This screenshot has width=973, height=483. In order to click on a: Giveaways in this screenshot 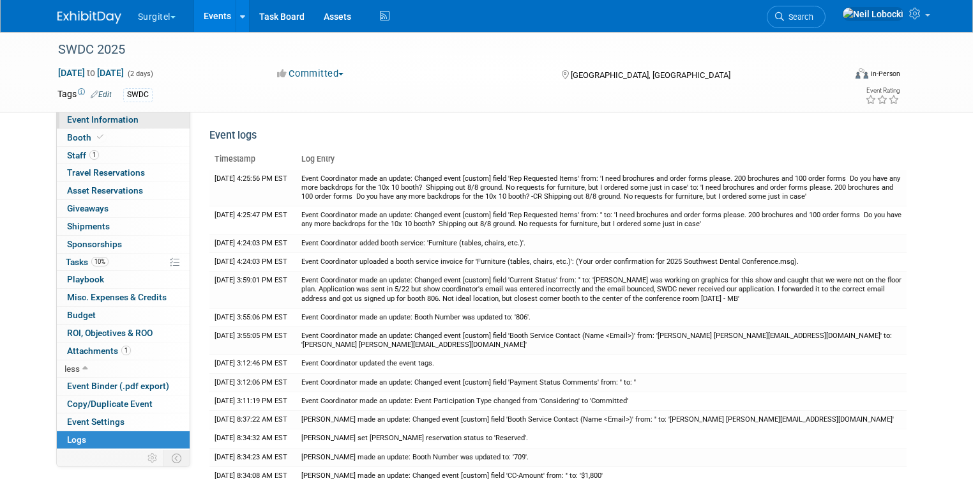, I will do `click(123, 208)`.